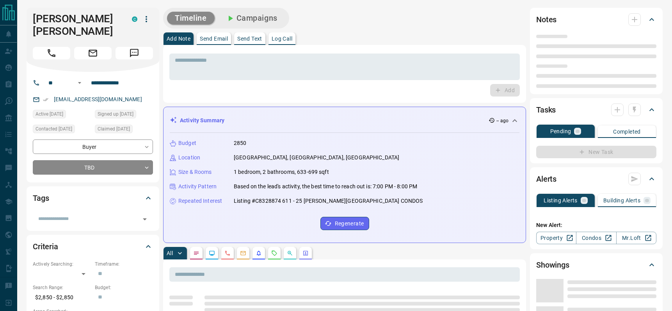  I want to click on button: Campaigns, so click(251, 18).